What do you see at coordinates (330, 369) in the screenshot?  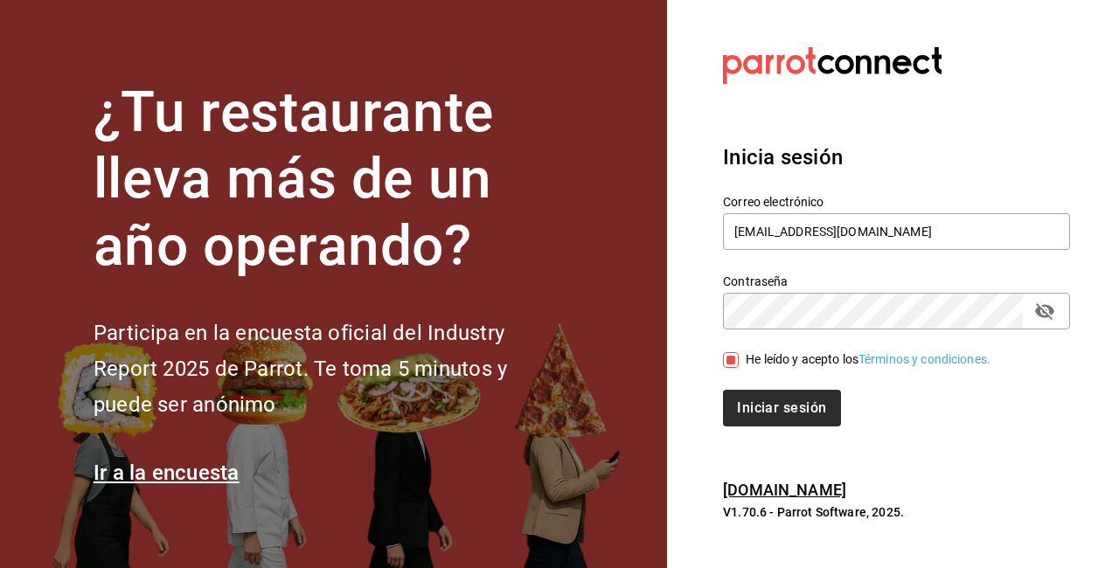 I see `h2: Participa en la encuesta oficial del Industry Report 2025 de Parrot. Te toma 5 minutos y puede se...` at bounding box center [330, 369].